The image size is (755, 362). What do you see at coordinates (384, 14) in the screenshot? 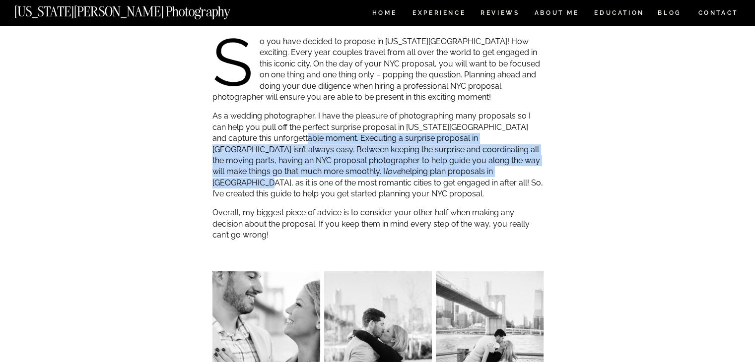
I see `a: HOME` at bounding box center [384, 14].